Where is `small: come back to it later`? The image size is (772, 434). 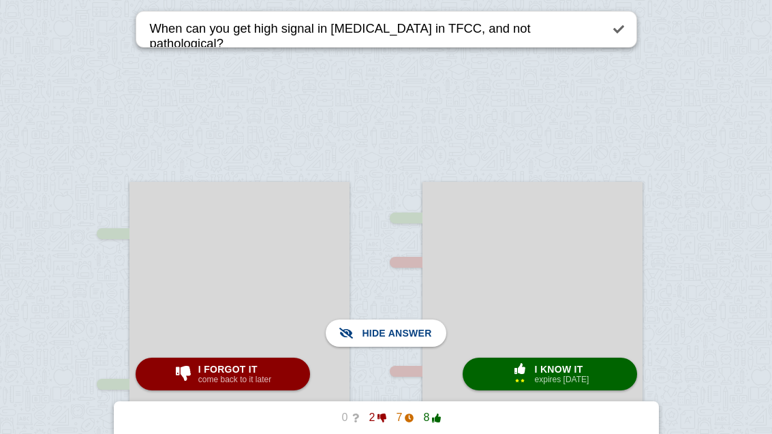
small: come back to it later is located at coordinates (234, 379).